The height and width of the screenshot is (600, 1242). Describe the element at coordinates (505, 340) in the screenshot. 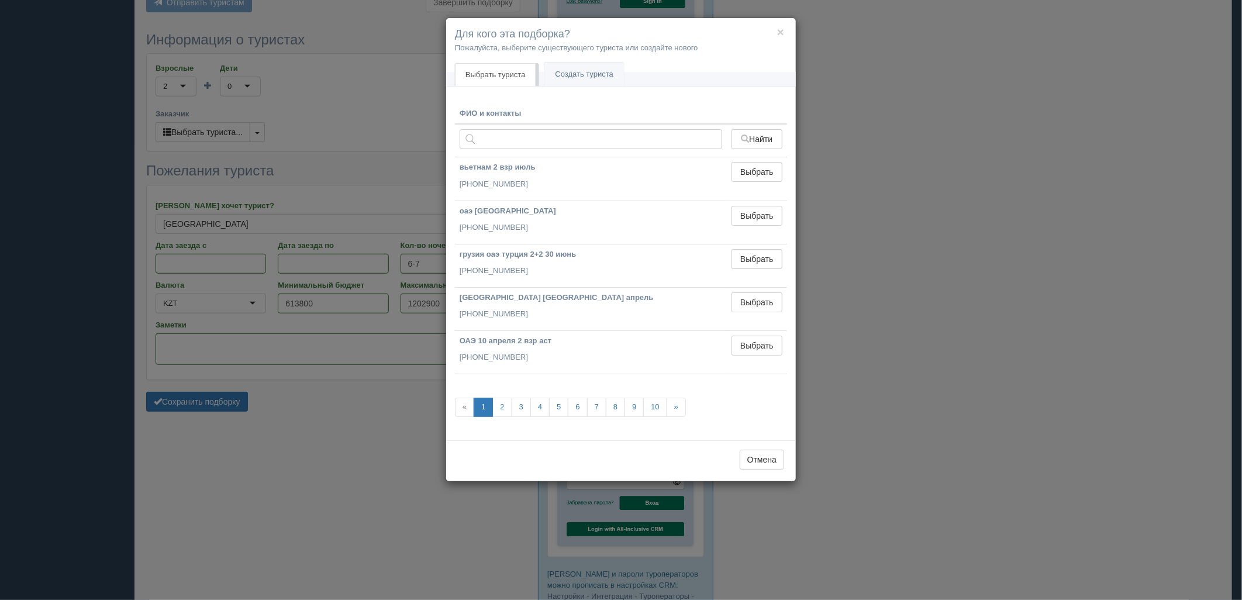

I see `b: ОАЭ 10 апреля 2 взр аст` at that location.